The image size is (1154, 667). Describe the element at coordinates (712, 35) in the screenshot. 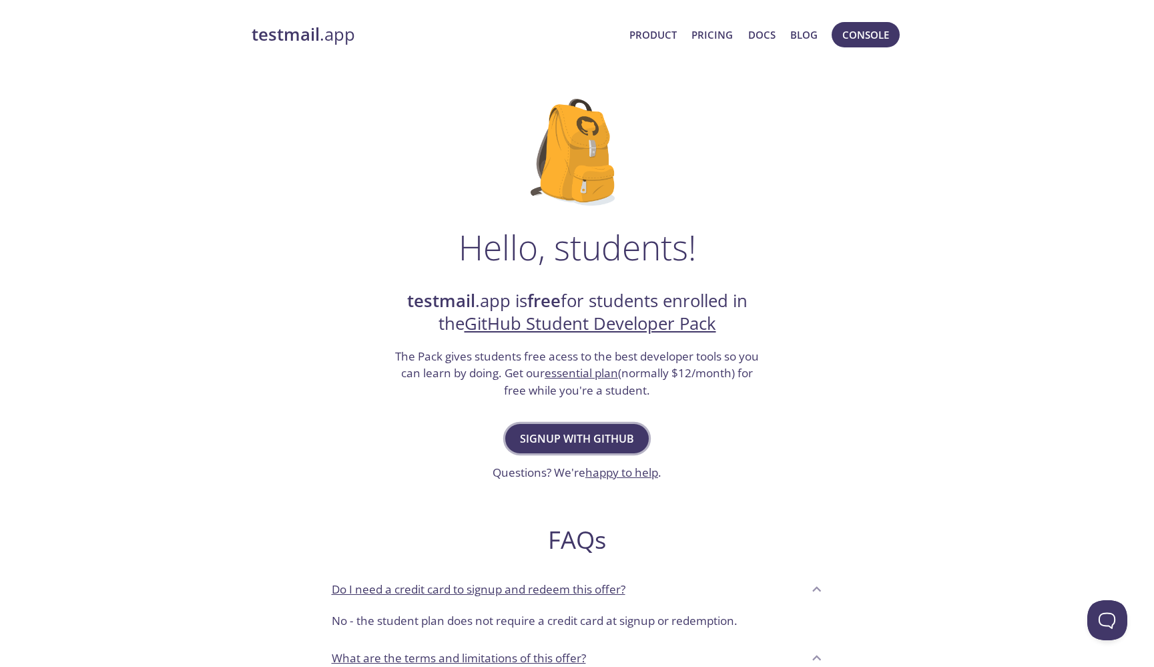

I see `a: Pricing` at that location.